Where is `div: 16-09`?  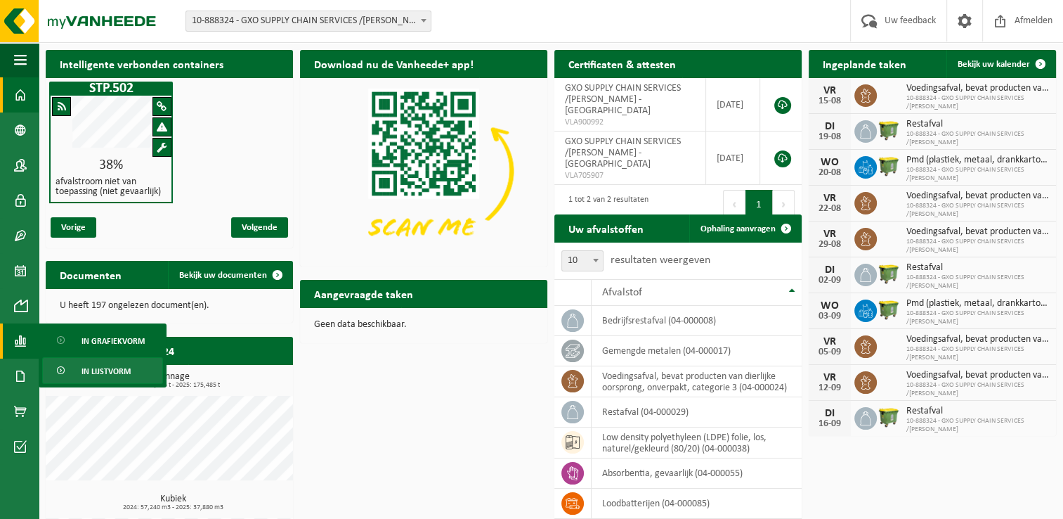 div: 16-09 is located at coordinates (830, 424).